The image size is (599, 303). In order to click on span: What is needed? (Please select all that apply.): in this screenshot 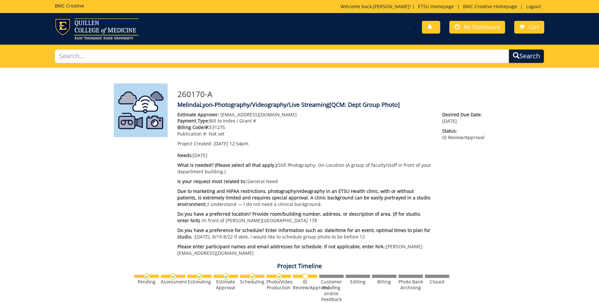, I will do `click(228, 165)`.